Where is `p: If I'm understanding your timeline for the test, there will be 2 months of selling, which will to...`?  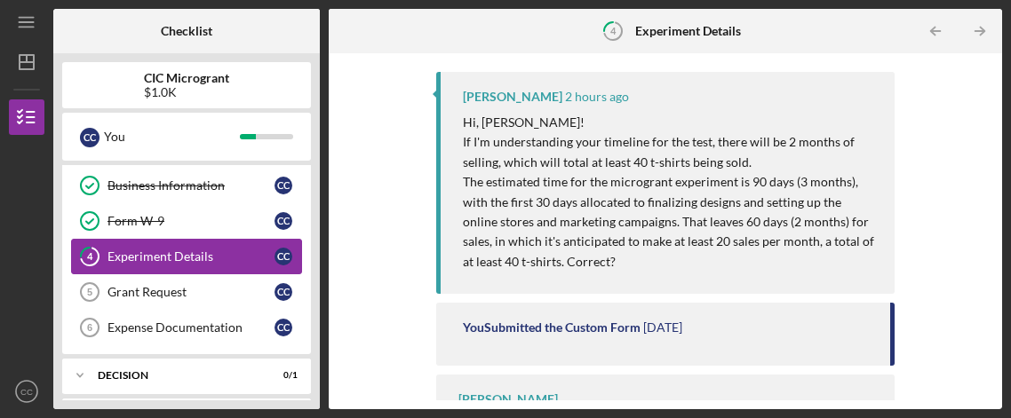 p: If I'm understanding your timeline for the test, there will be 2 months of selling, which will to... is located at coordinates (670, 152).